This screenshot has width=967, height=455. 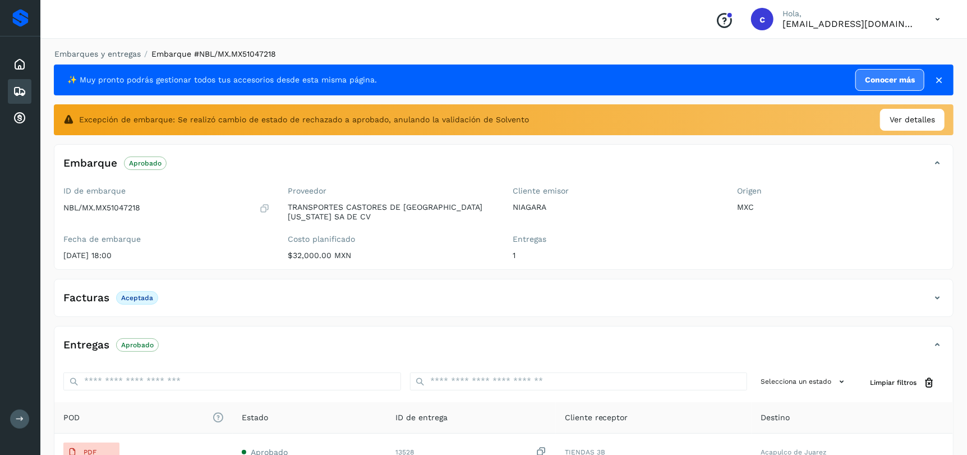 What do you see at coordinates (912, 120) in the screenshot?
I see `span: Ver detalles` at bounding box center [912, 120].